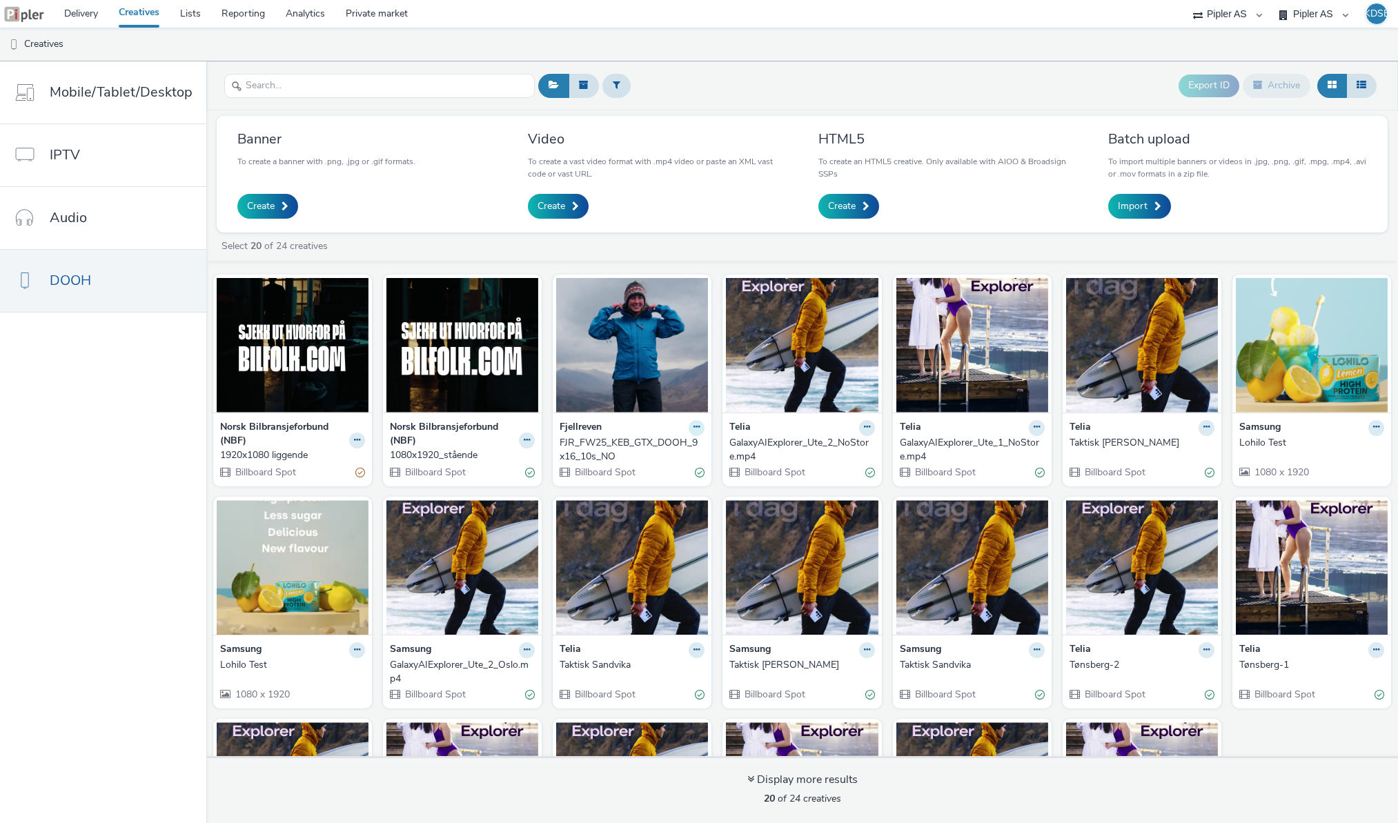 This screenshot has width=1398, height=823. What do you see at coordinates (277, 246) in the screenshot?
I see `a: Select of 24 creatives` at bounding box center [277, 246].